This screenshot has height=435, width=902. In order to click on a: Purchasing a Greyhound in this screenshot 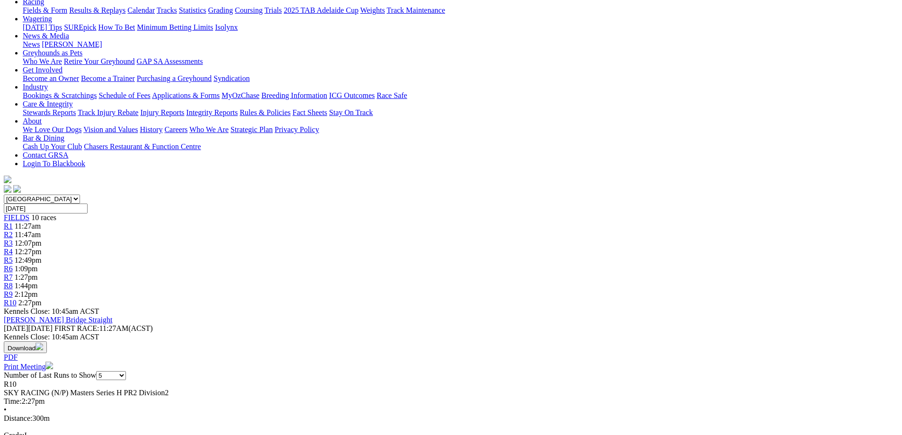, I will do `click(174, 78)`.